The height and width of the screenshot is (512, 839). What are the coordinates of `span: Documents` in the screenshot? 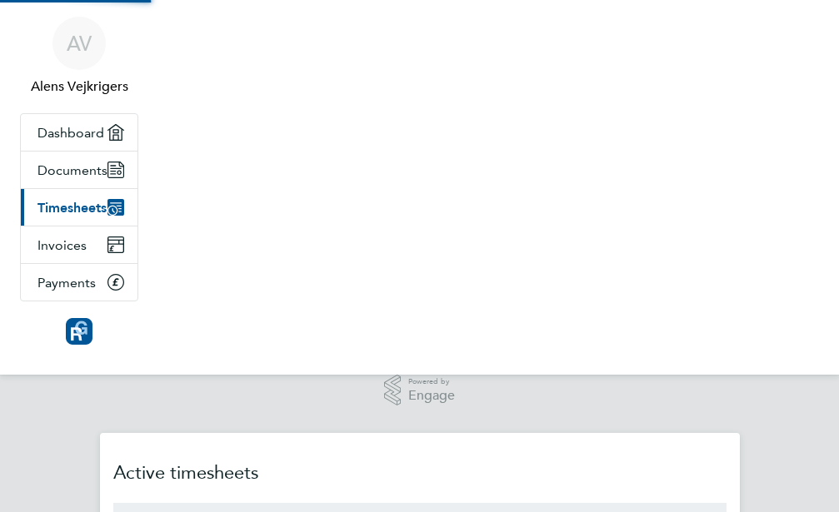 It's located at (72, 170).